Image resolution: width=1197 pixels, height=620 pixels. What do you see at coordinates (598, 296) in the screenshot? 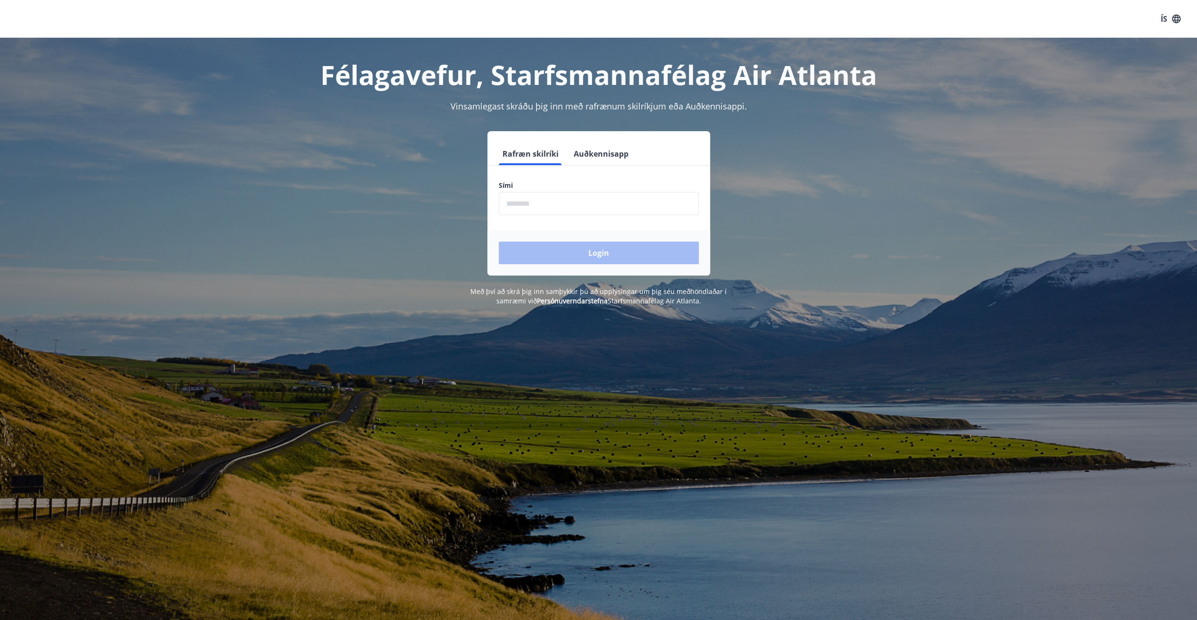
I see `span: Með því að skrá þig inn samþykkir þú að upplýsingar um þig séu meðhöndlaðar í samræmi við Starfsm...` at bounding box center [598, 296].